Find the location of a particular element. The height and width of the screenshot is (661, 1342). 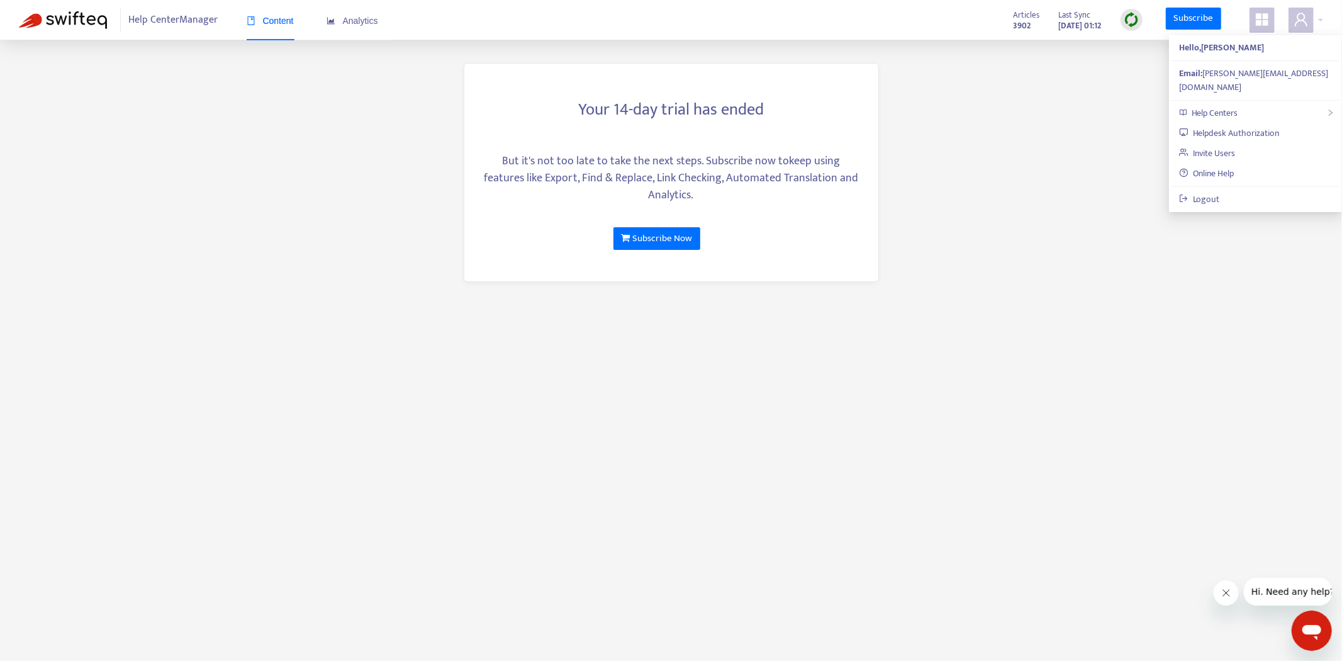

strong: Email: is located at coordinates (1191, 73).